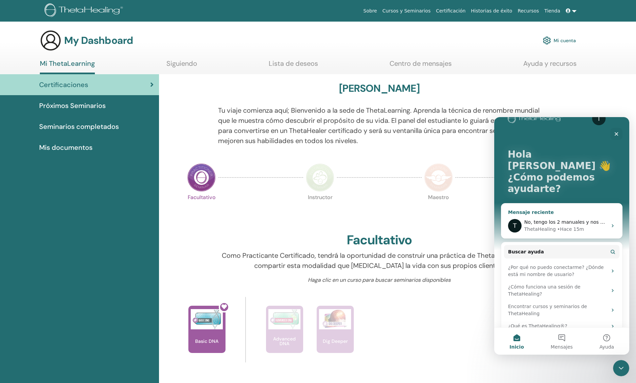 This screenshot has height=383, width=636. Describe the element at coordinates (379, 280) in the screenshot. I see `p: Haga clic en un curso para buscar seminarios disponibles` at that location.